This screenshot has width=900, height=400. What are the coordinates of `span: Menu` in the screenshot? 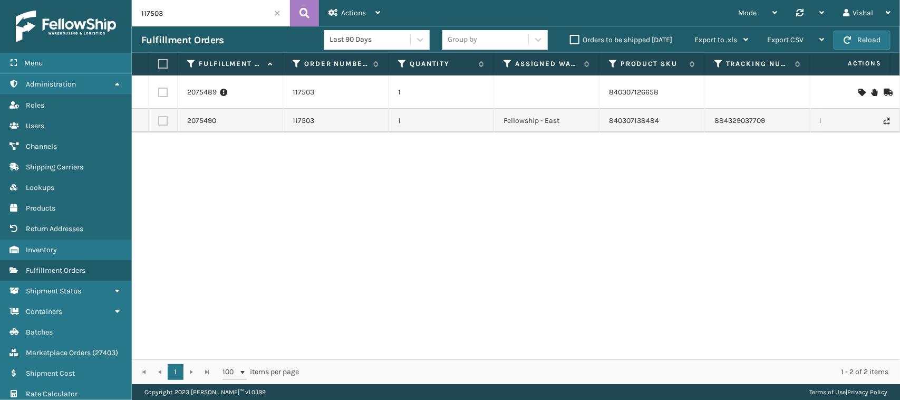 It's located at (33, 63).